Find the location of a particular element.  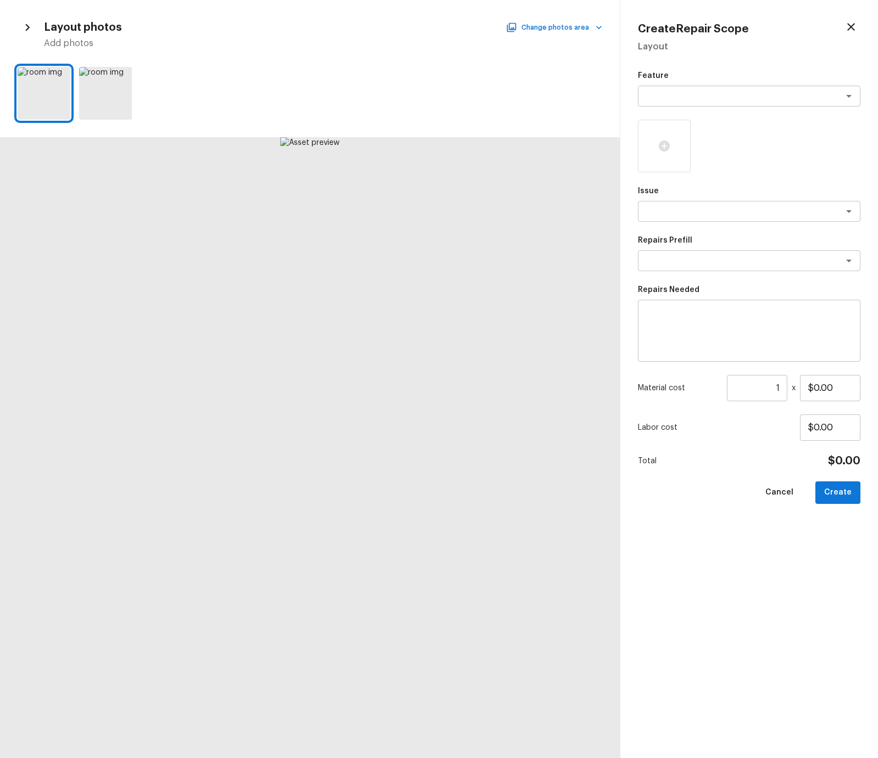

h4: $0.00 is located at coordinates (844, 461).